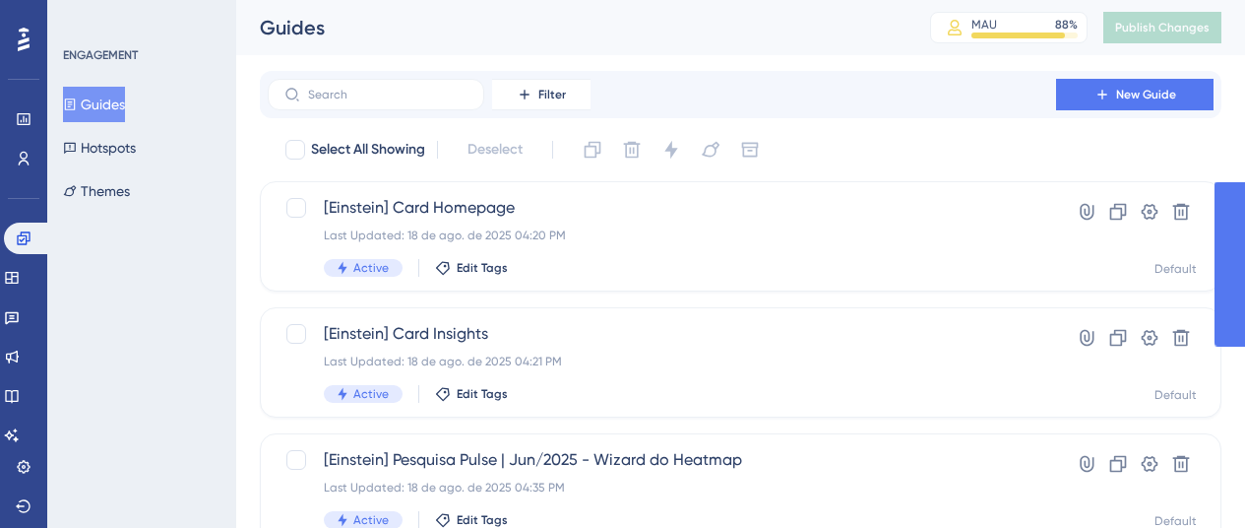 The width and height of the screenshot is (1245, 528). Describe the element at coordinates (1066, 25) in the screenshot. I see `div: 88 %` at that location.